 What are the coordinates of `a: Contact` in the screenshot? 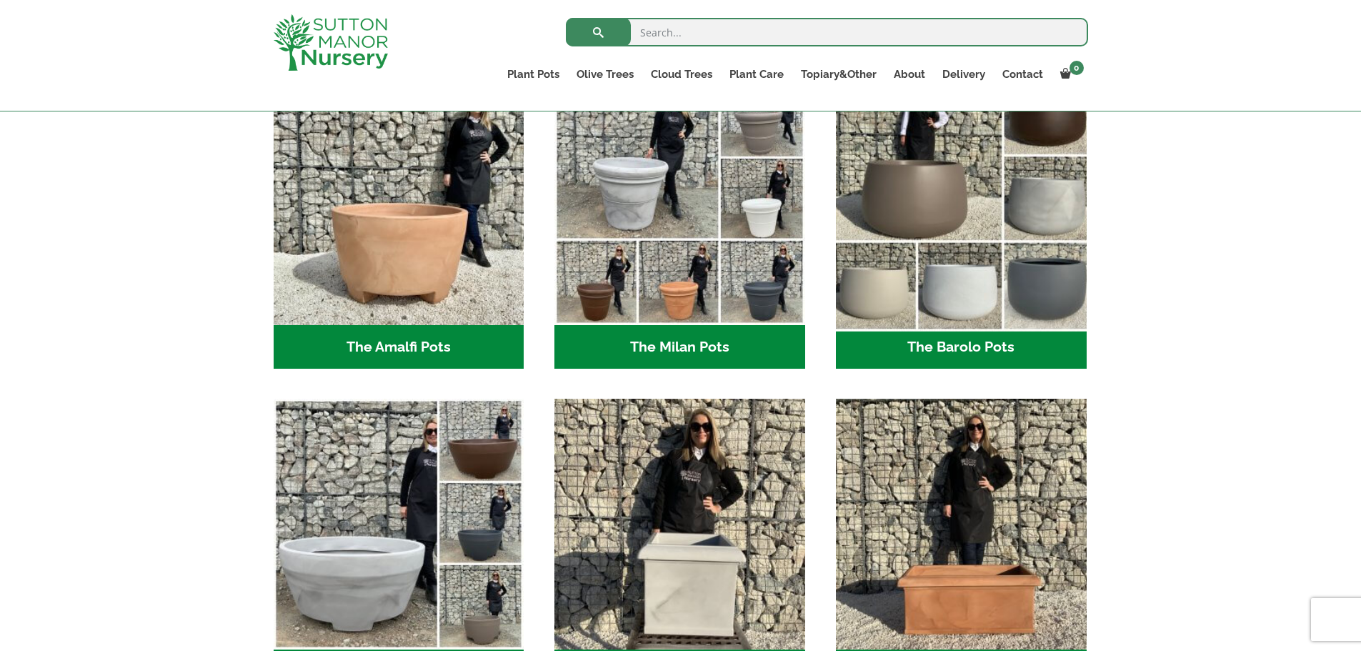 It's located at (1023, 74).